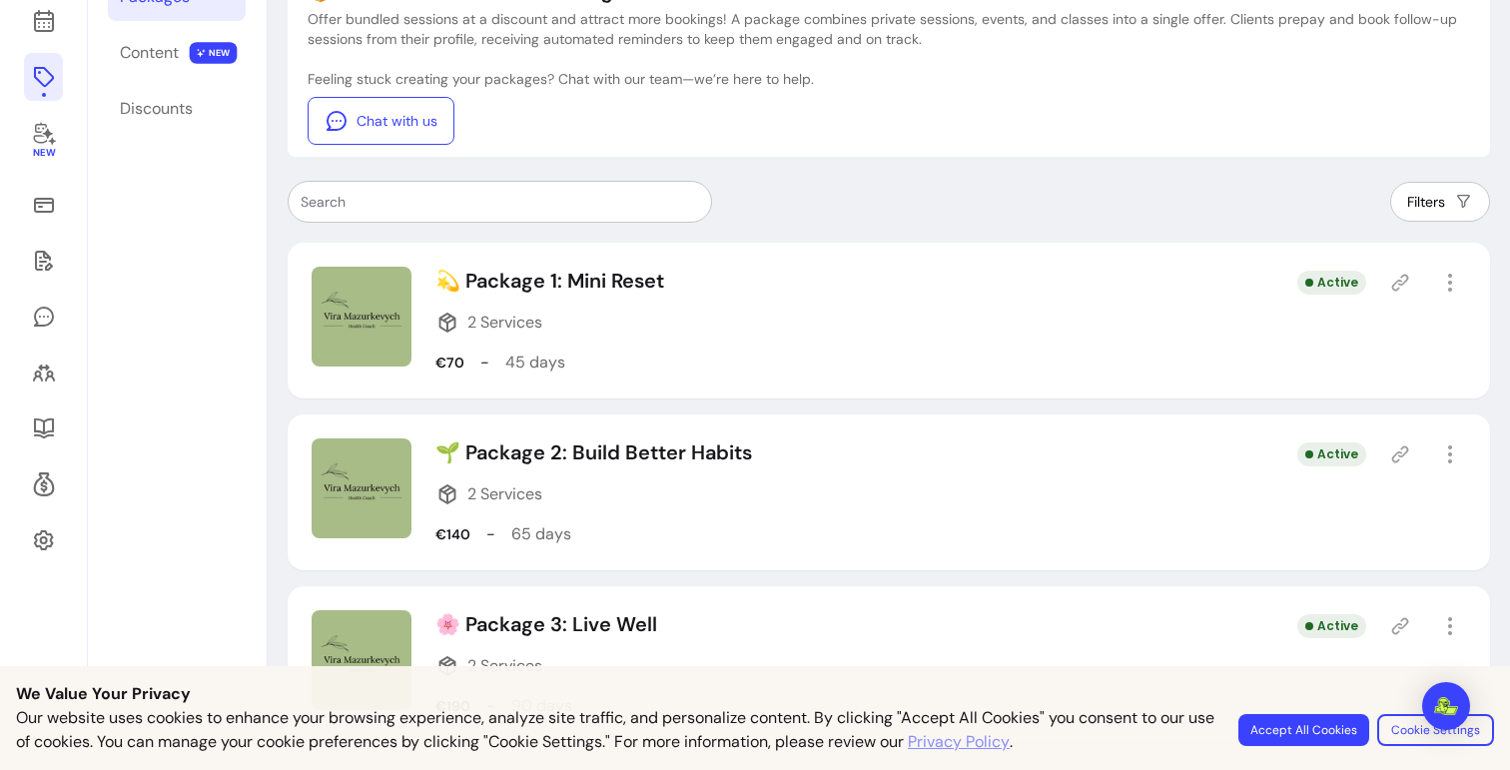  What do you see at coordinates (380, 121) in the screenshot?
I see `a: Chat with us` at bounding box center [380, 121].